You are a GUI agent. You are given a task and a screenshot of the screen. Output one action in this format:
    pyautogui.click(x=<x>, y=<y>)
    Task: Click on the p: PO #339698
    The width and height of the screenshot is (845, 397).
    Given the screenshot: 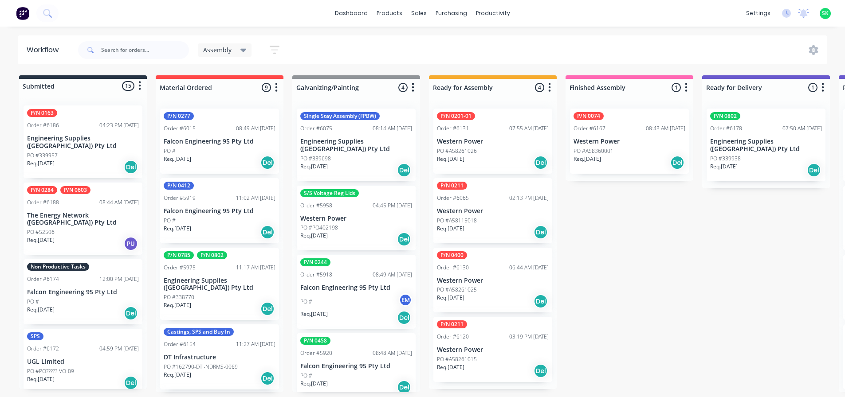 What is the action you would take?
    pyautogui.click(x=315, y=159)
    